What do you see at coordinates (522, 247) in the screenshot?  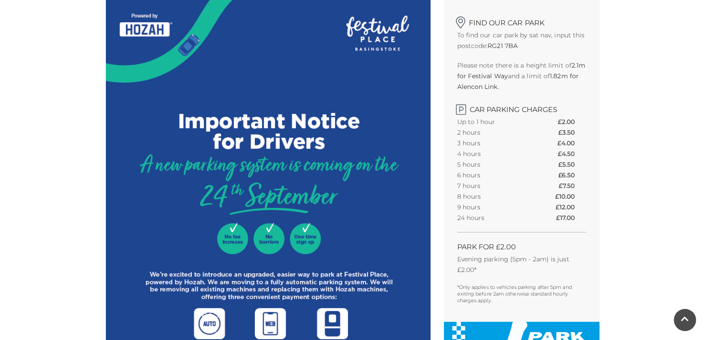 I see `h2: PARK FOR £2.00` at bounding box center [522, 247].